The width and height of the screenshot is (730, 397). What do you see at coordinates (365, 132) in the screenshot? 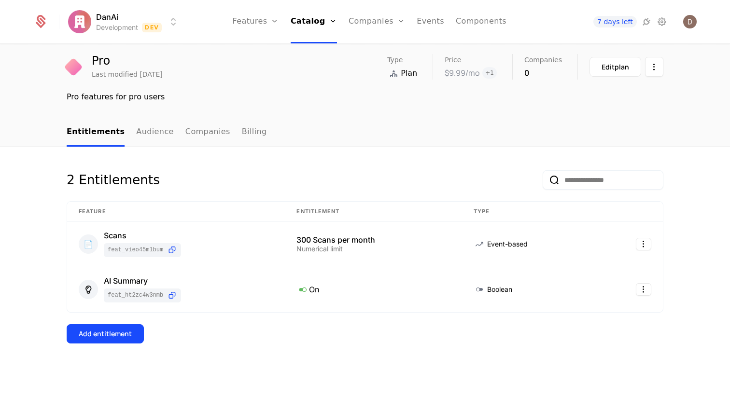
I see `nav: Main` at bounding box center [365, 132].